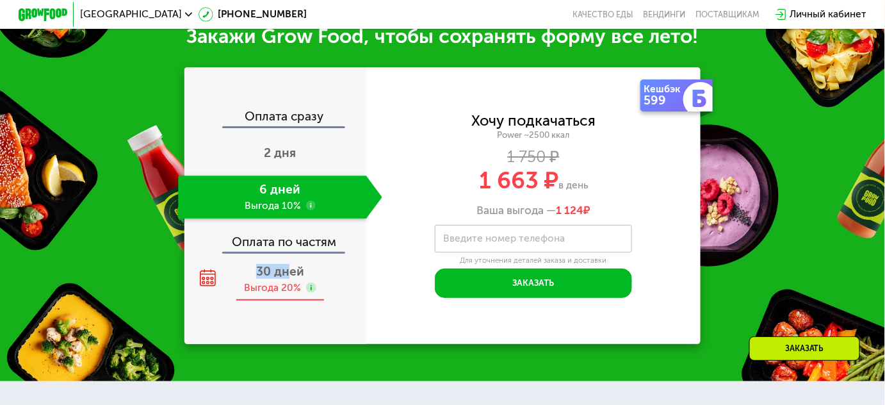 This screenshot has width=885, height=405. I want to click on div: Заказать, so click(805, 349).